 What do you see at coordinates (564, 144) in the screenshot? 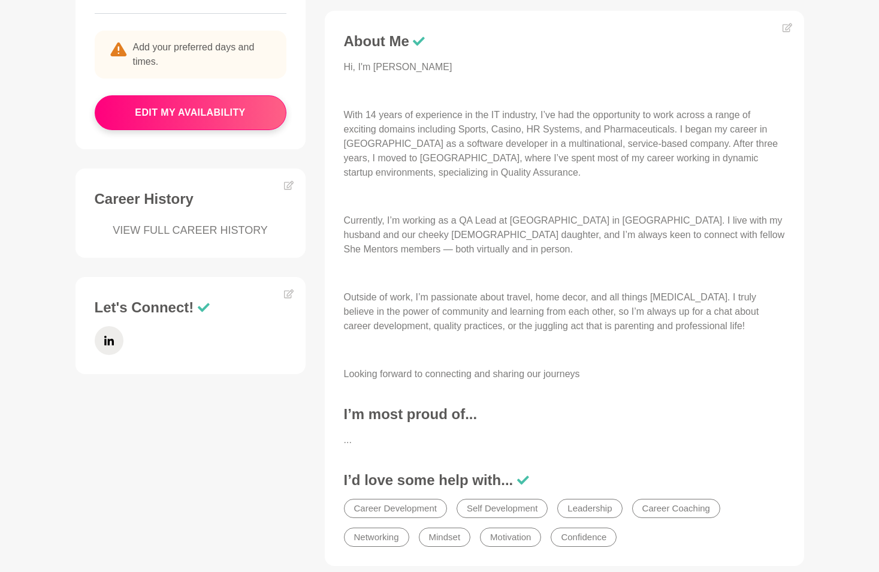
I see `p: With 14 years of experience in the IT industry, I’ve had the opportunity to work across a range o...` at bounding box center [564, 144].